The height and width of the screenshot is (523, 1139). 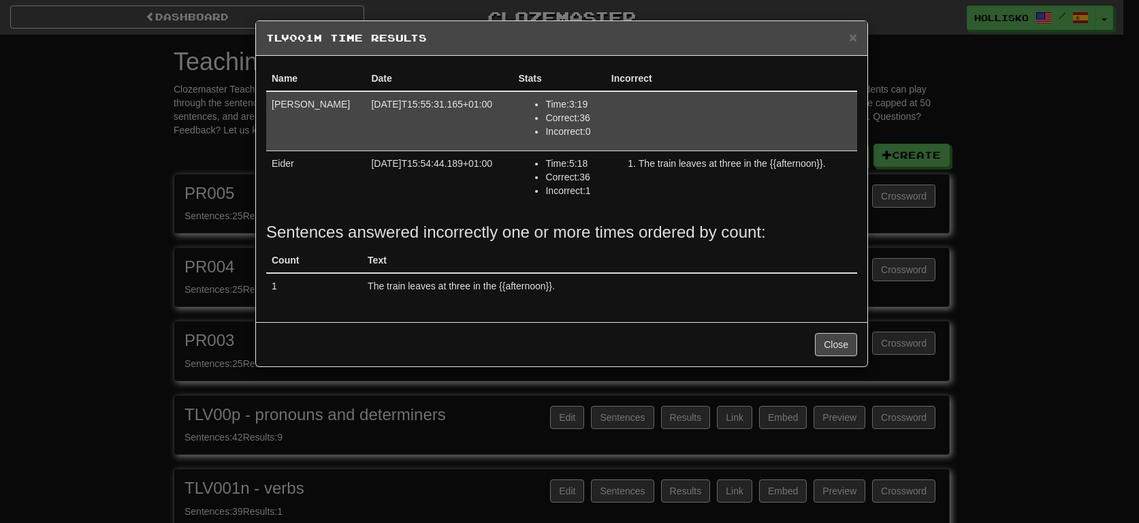 What do you see at coordinates (573, 163) in the screenshot?
I see `li: Time: 5:18` at bounding box center [573, 163].